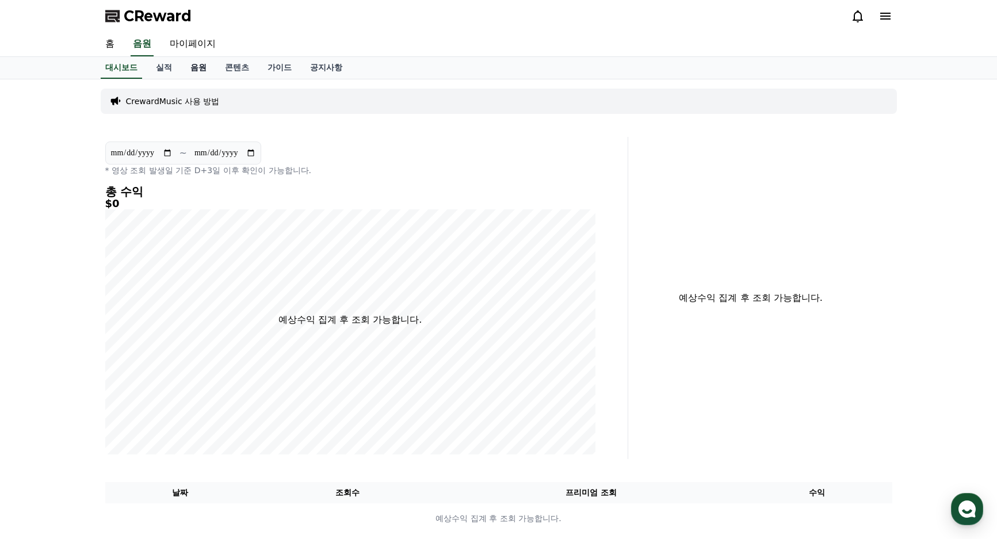  Describe the element at coordinates (350, 170) in the screenshot. I see `p: * 영상 조회 발생일 기준 D+3일 이후 확인이 가능합니다.` at that location.